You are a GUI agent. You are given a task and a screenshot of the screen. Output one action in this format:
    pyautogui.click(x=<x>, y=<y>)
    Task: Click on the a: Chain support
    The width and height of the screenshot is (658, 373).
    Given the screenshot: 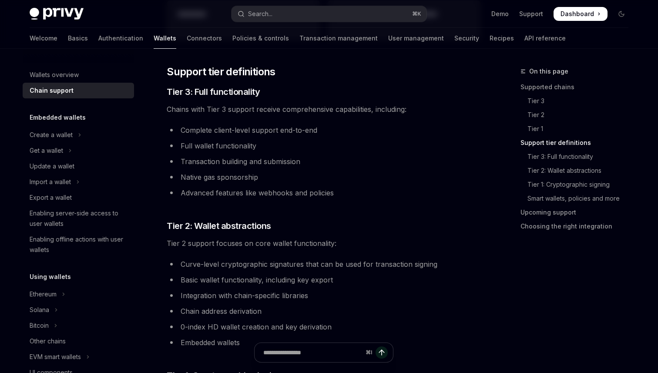 What is the action you would take?
    pyautogui.click(x=78, y=90)
    